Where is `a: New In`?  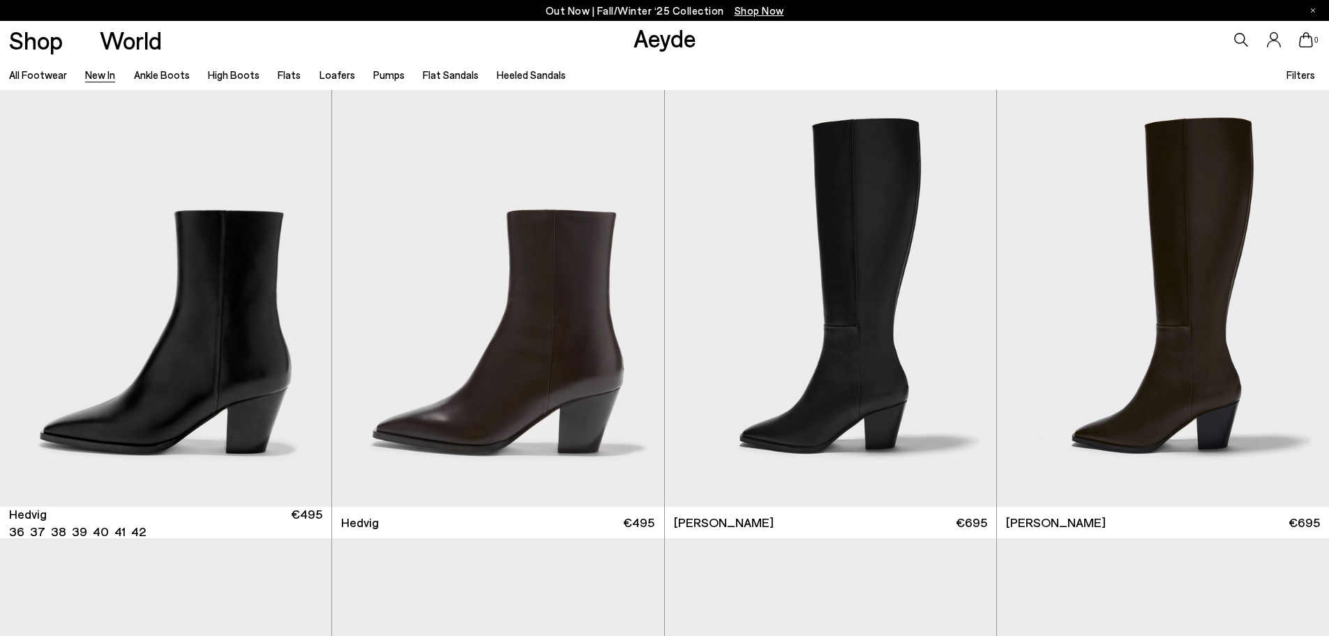 a: New In is located at coordinates (100, 75).